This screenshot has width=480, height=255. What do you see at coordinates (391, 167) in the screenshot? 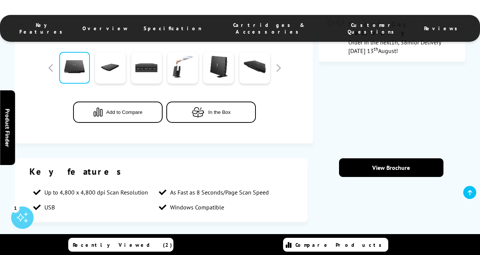
I see `a: View Brochure` at bounding box center [391, 167].